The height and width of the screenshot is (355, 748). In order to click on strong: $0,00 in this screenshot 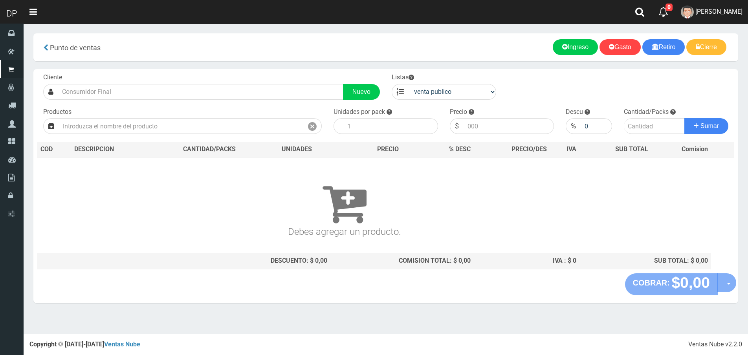, I will do `click(691, 282)`.